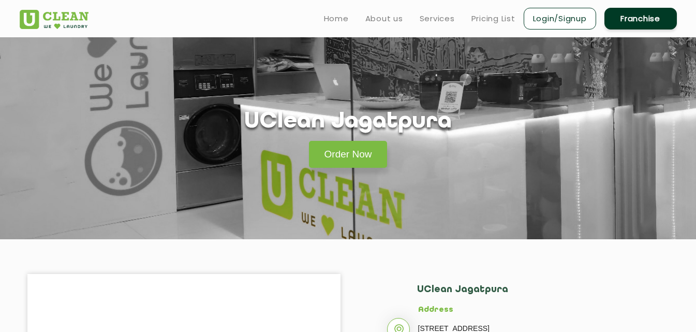 This screenshot has width=696, height=332. Describe the element at coordinates (384, 19) in the screenshot. I see `a: About us` at that location.